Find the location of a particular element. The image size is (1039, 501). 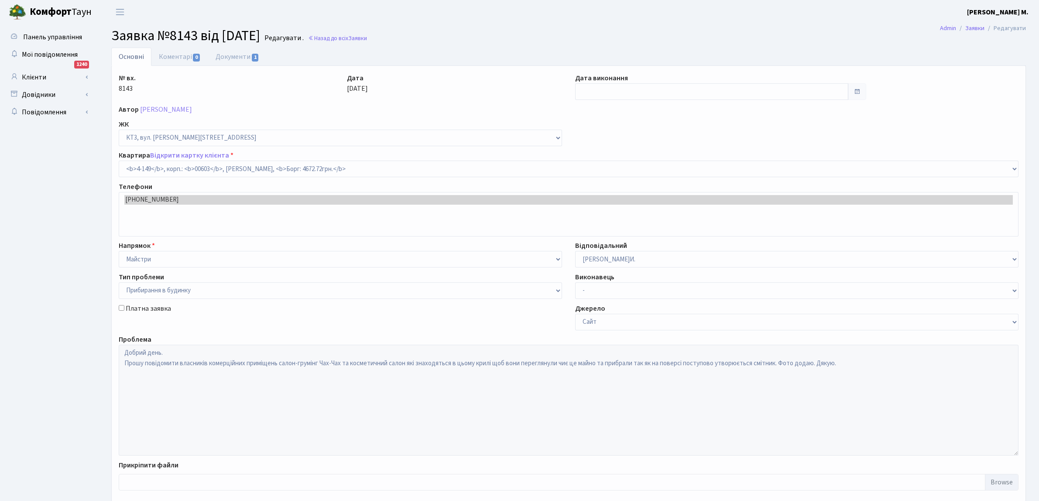

a: Повідомлення is located at coordinates (48, 112).